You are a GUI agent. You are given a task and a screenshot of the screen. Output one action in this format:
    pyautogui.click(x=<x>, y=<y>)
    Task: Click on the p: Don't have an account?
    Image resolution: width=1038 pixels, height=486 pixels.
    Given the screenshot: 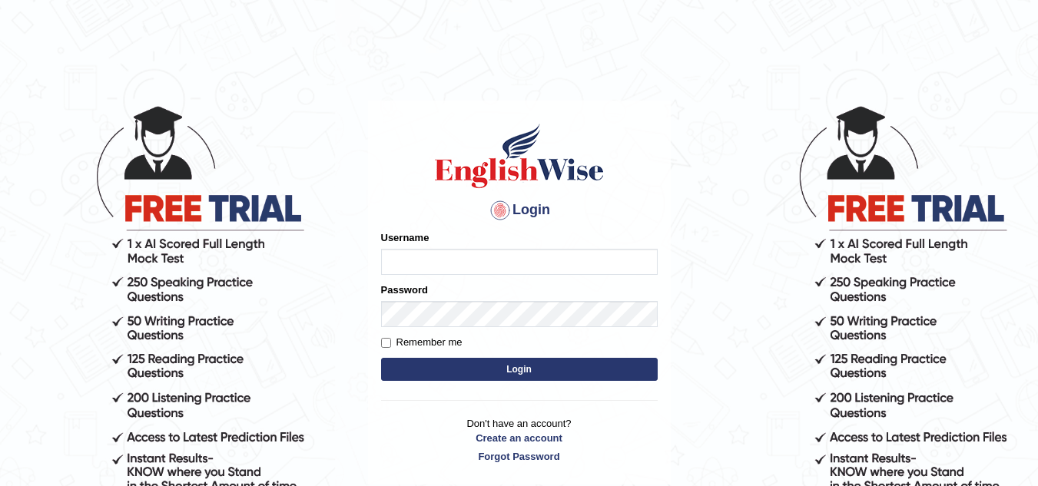 What is the action you would take?
    pyautogui.click(x=519, y=440)
    